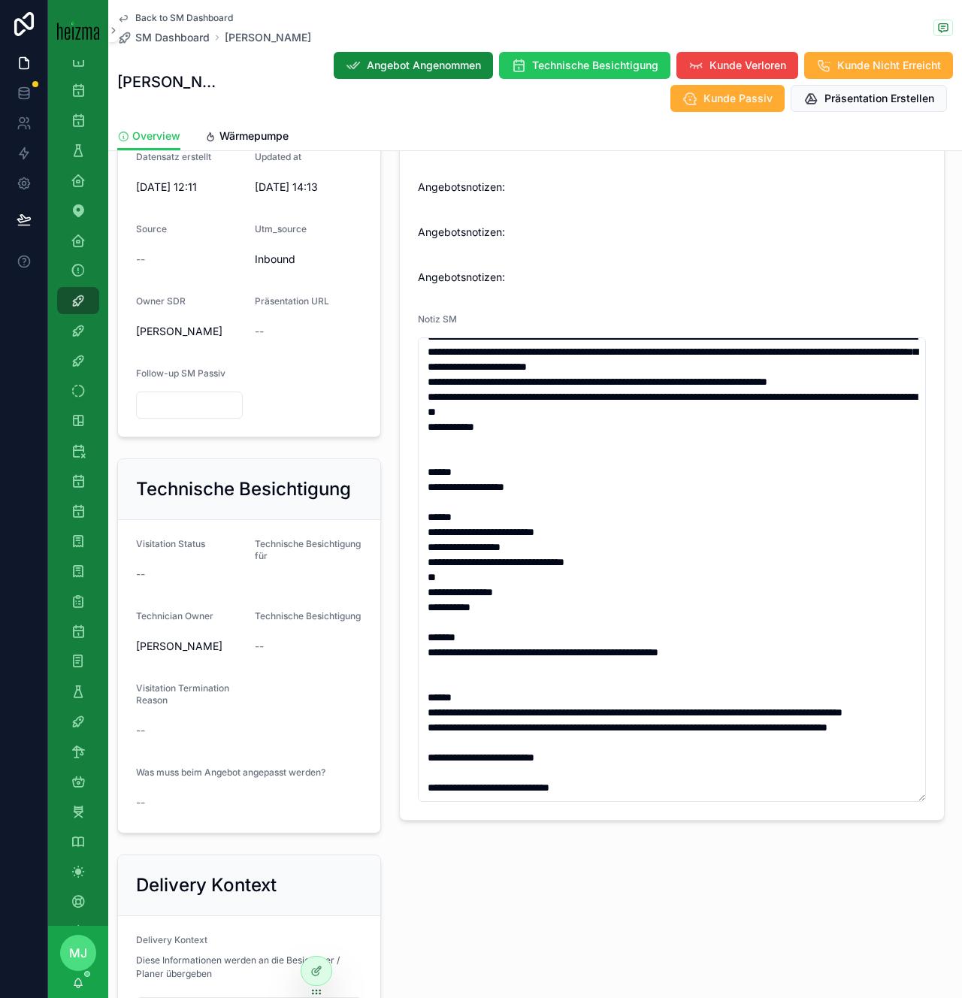 The width and height of the screenshot is (962, 998). I want to click on span: Messe Tulln Lead, neubau Angebotsnotizen: Angebotsnotizen: Angebotsnotizen: Angebotsnotizen:, so click(672, 195).